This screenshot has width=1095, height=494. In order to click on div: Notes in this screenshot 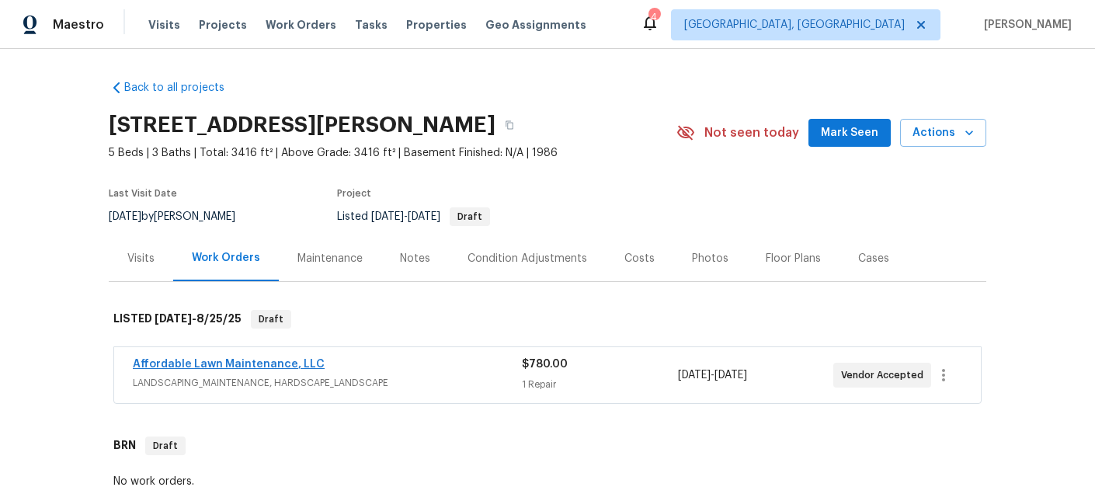, I will do `click(415, 259)`.